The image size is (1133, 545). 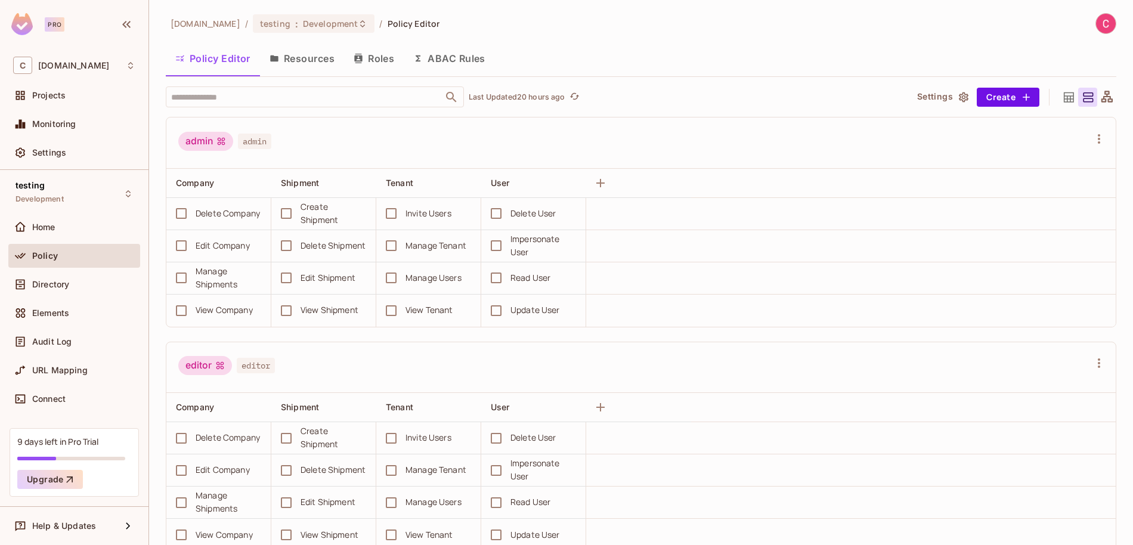 I want to click on span: URL Mapping, so click(x=60, y=370).